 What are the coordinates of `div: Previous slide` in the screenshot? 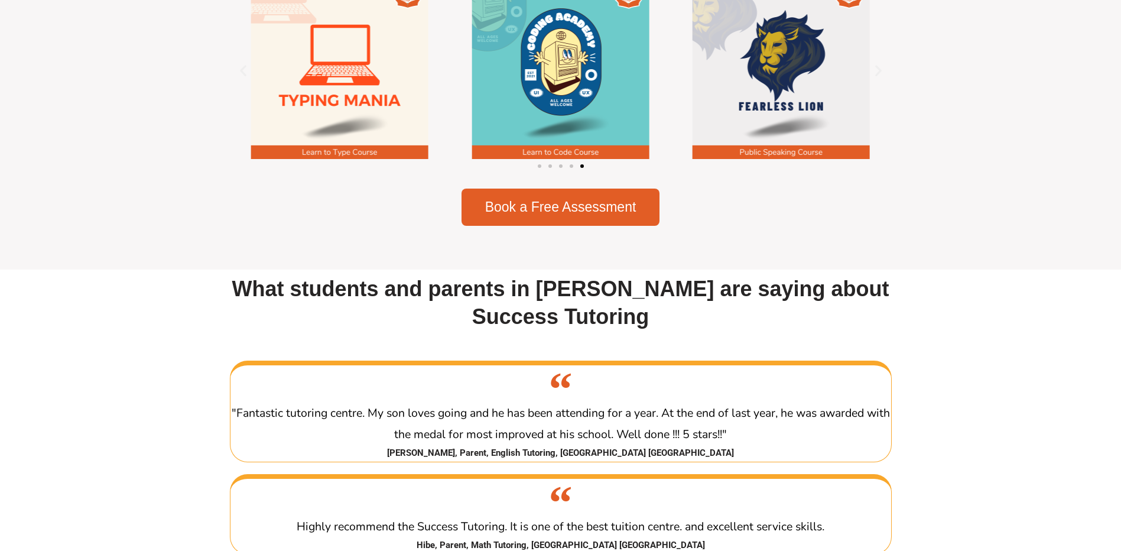 It's located at (243, 70).